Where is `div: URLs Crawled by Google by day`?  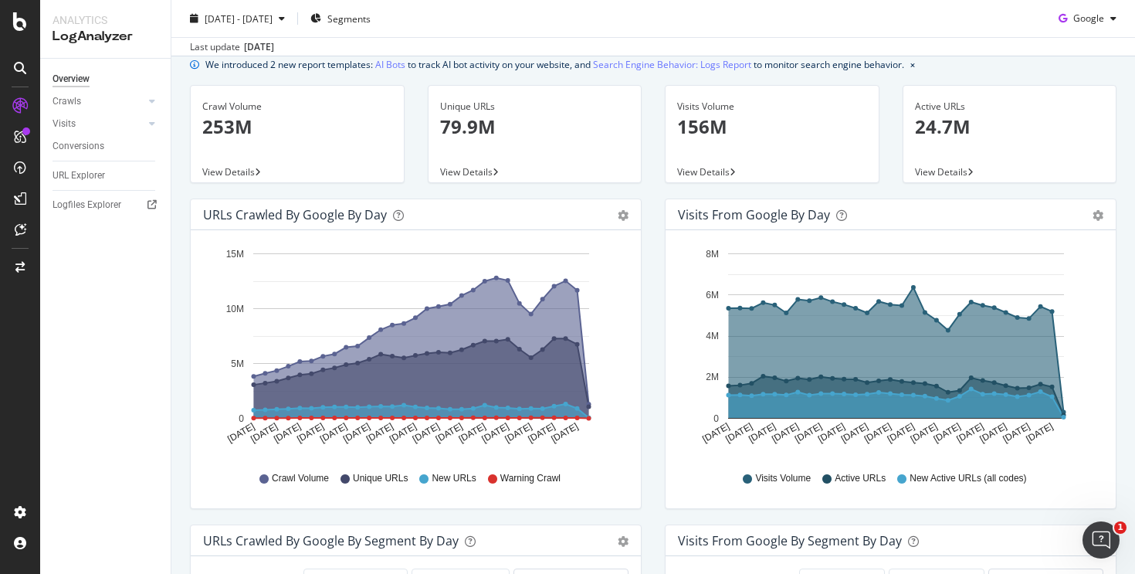
div: URLs Crawled by Google by day is located at coordinates (295, 215).